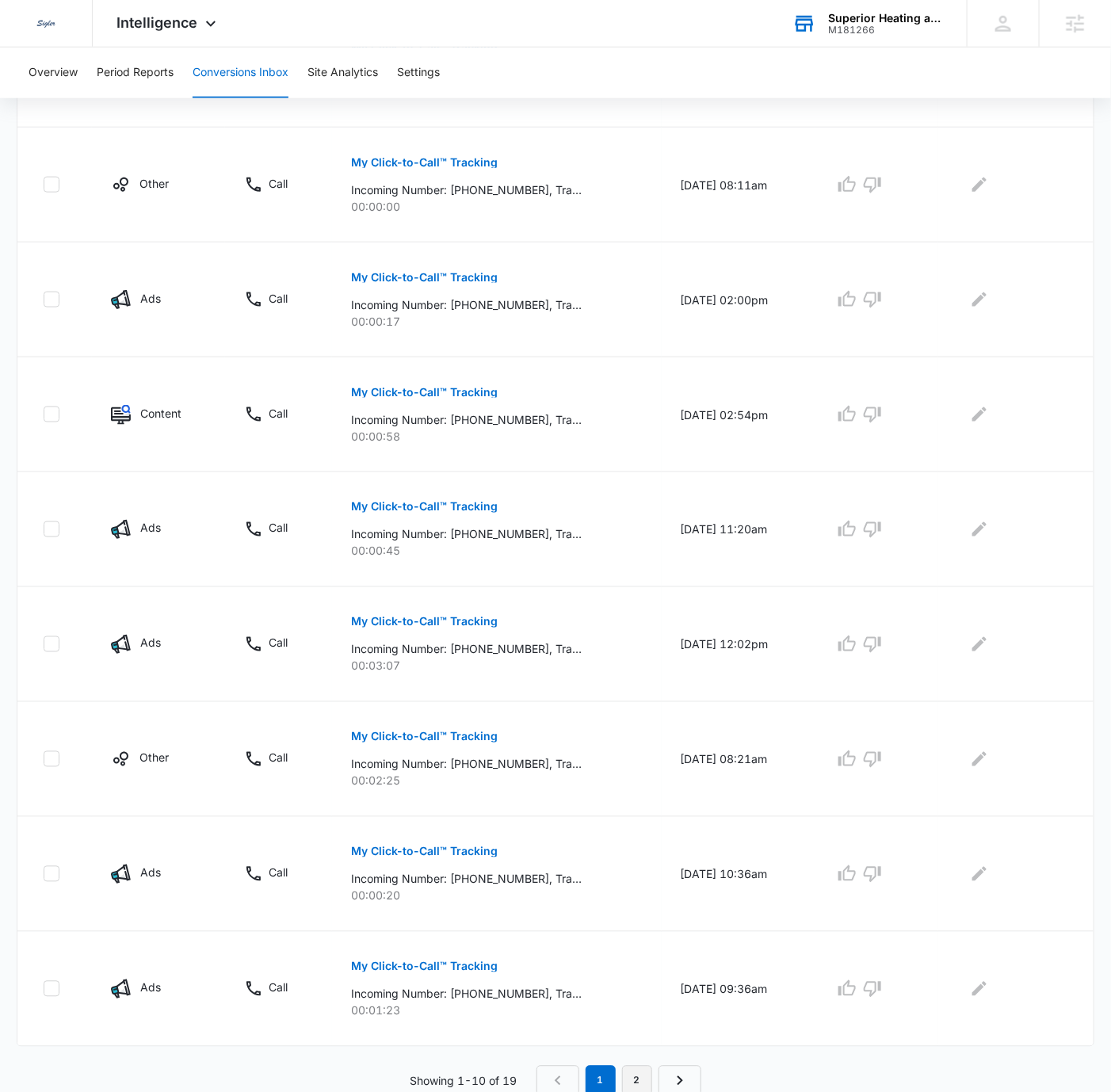  I want to click on div: account name, so click(886, 18).